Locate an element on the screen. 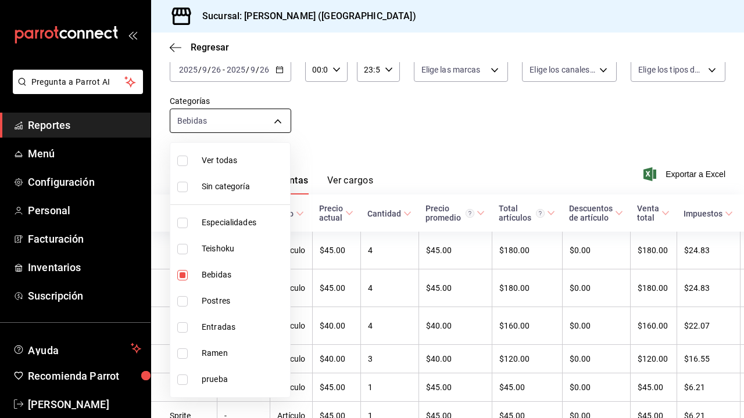  span: Entradas is located at coordinates (243, 327).